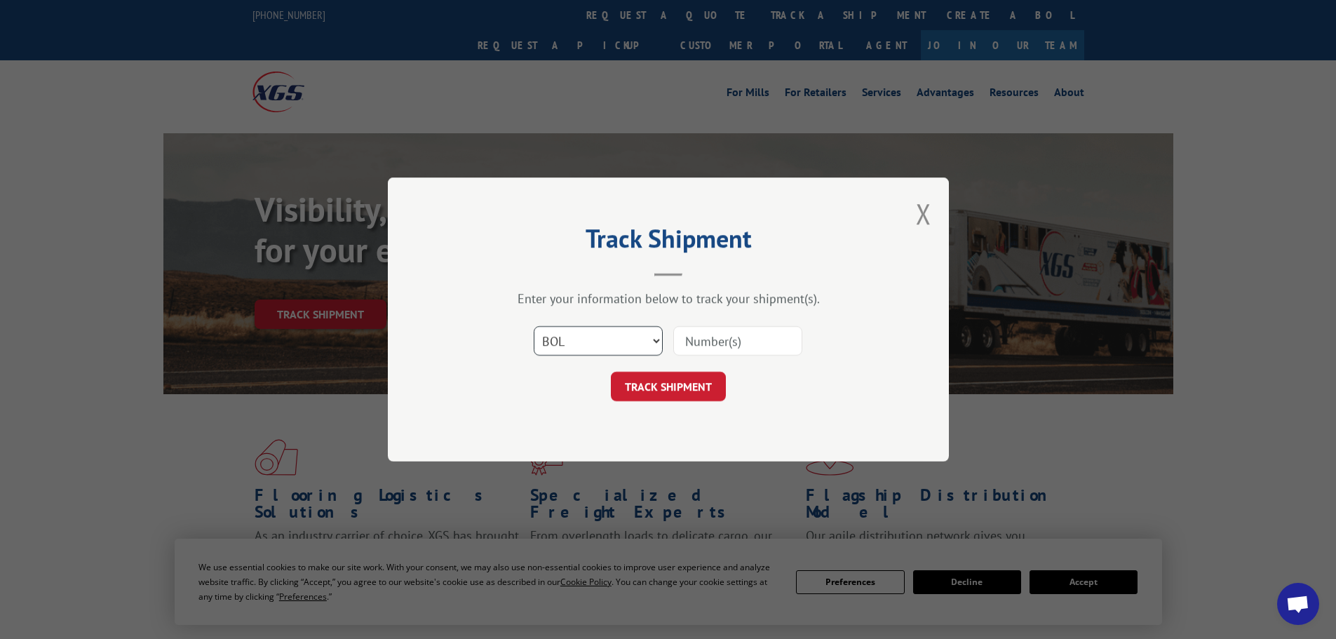  Describe the element at coordinates (923, 213) in the screenshot. I see `button: Close modal` at that location.